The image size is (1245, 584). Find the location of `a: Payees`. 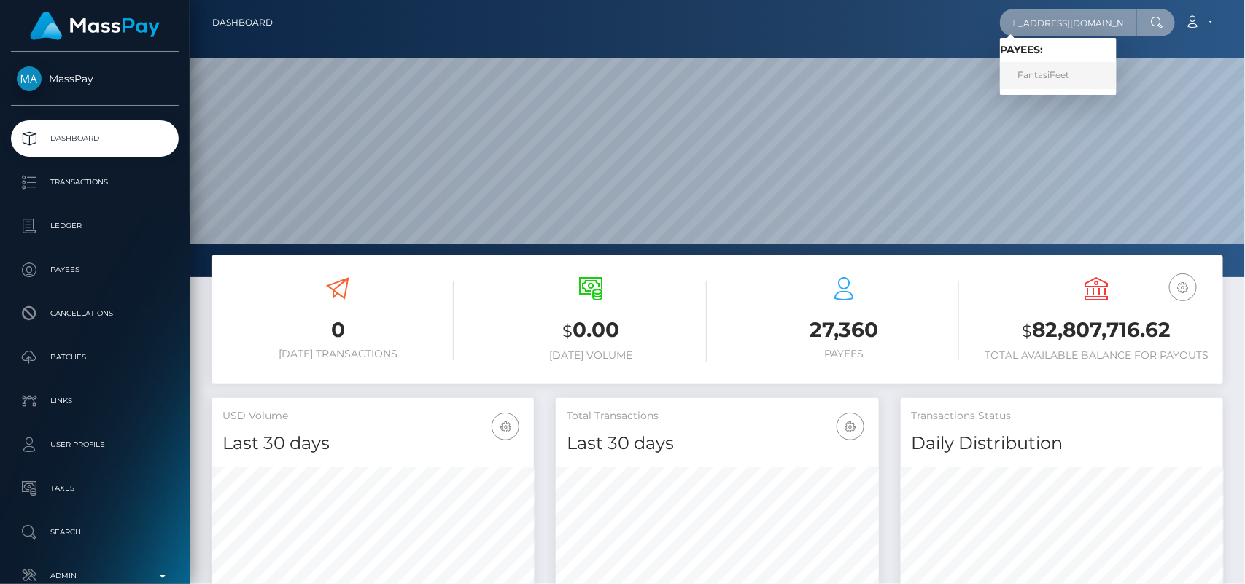

a: Payees is located at coordinates (95, 270).